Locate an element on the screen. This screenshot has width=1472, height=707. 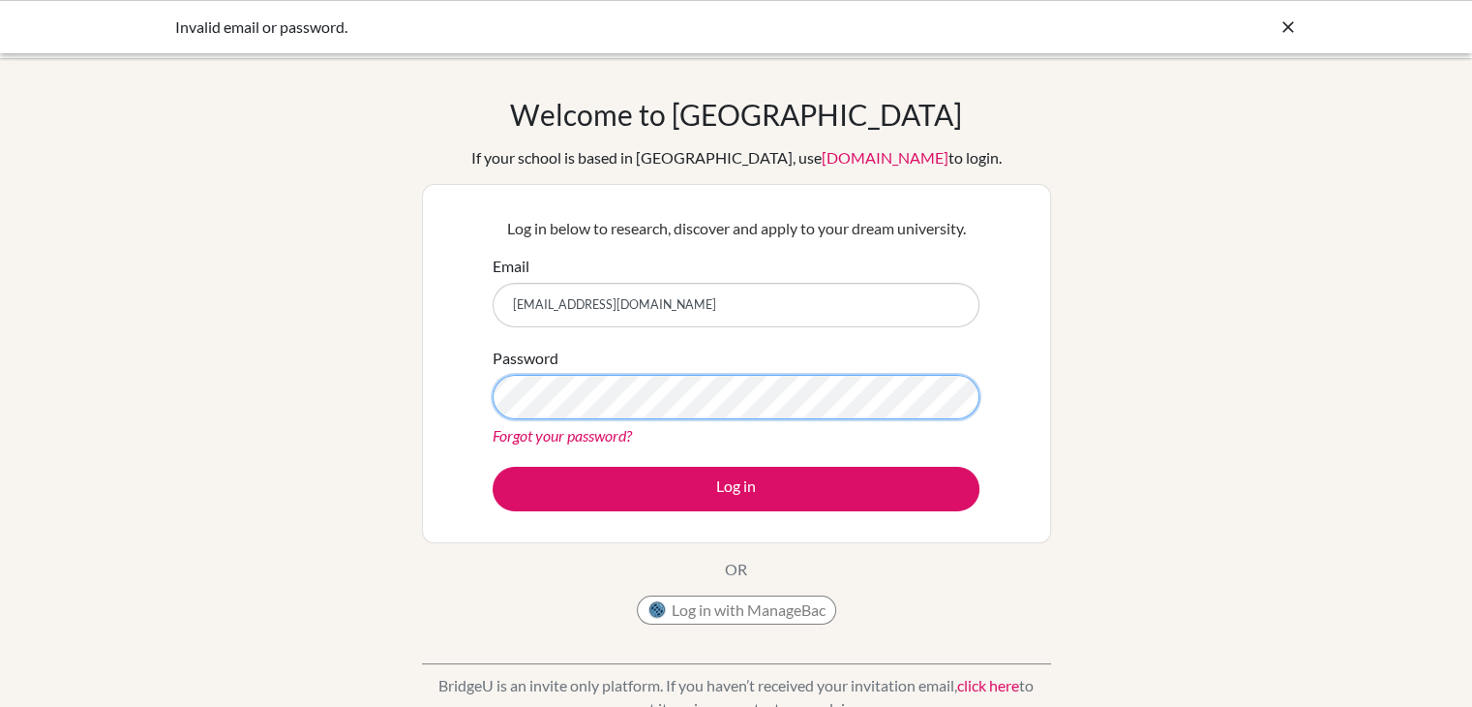
a: click here is located at coordinates (988, 684).